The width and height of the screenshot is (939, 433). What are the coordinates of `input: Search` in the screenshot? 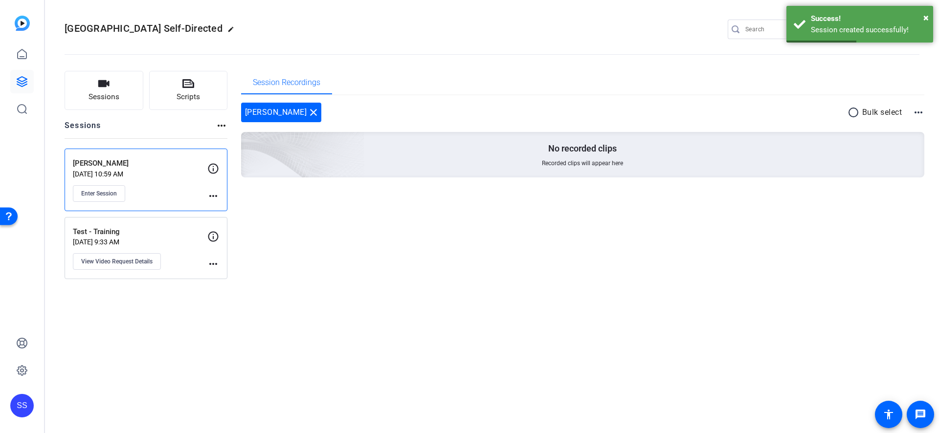 It's located at (789, 29).